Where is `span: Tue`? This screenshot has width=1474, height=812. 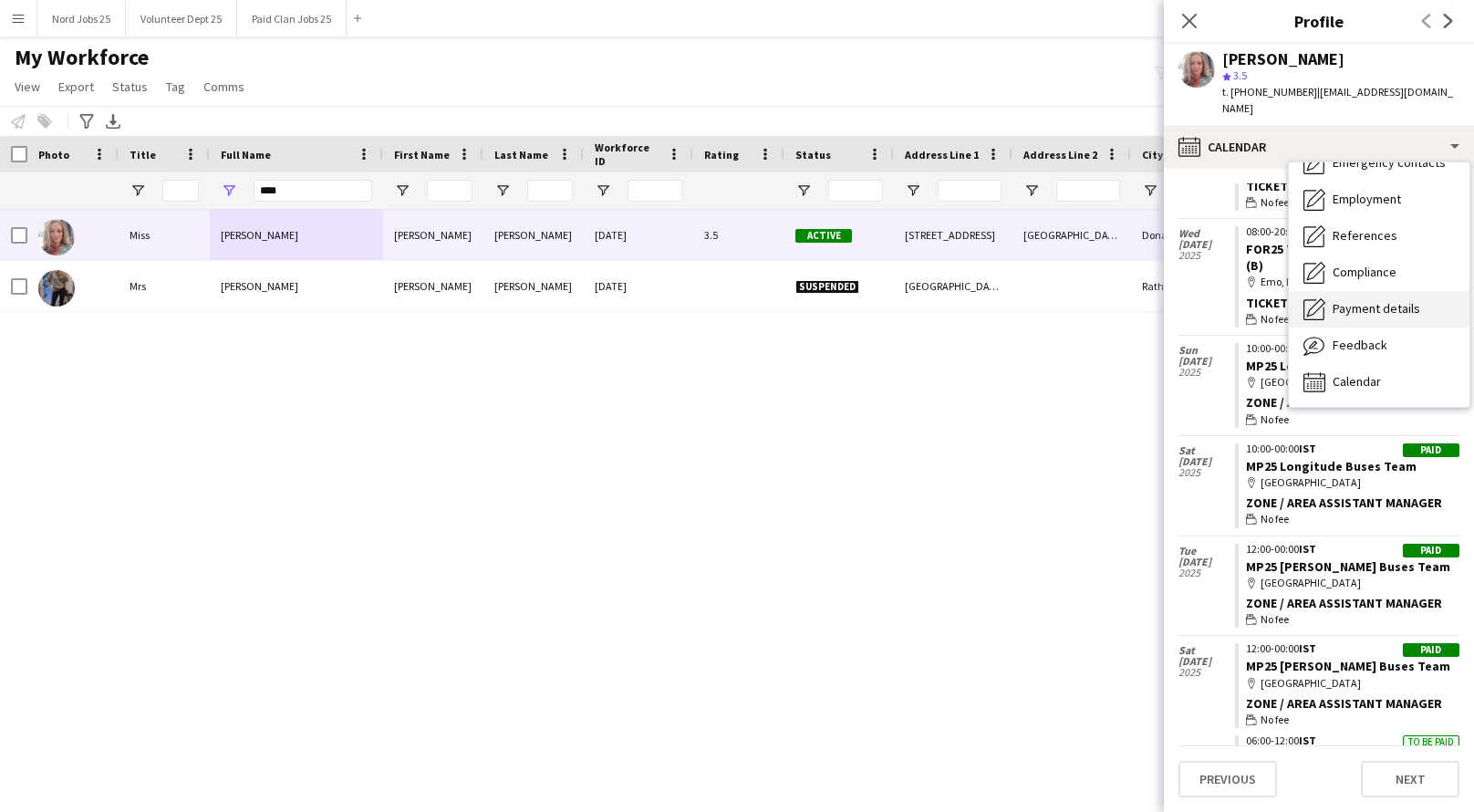 span: Tue is located at coordinates (1207, 551).